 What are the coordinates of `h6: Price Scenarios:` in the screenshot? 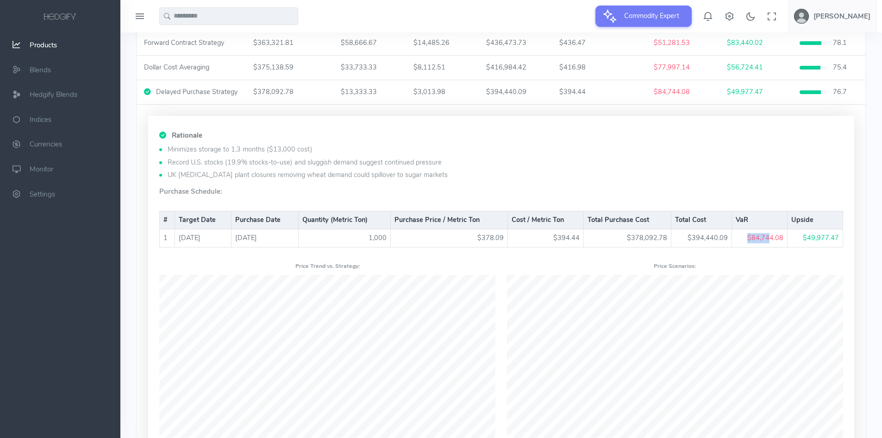 It's located at (675, 266).